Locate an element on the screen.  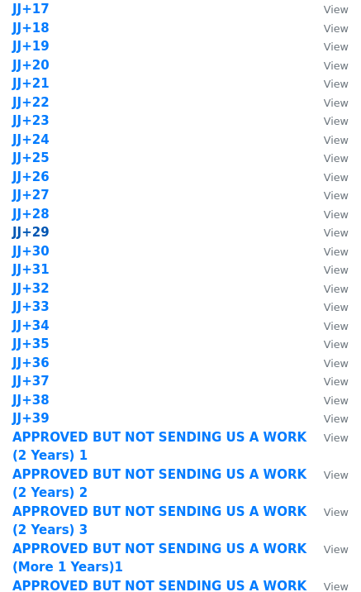
strong: APPROVED BUT NOT SENDING US A WORK (More 1 Years)1 is located at coordinates (160, 558).